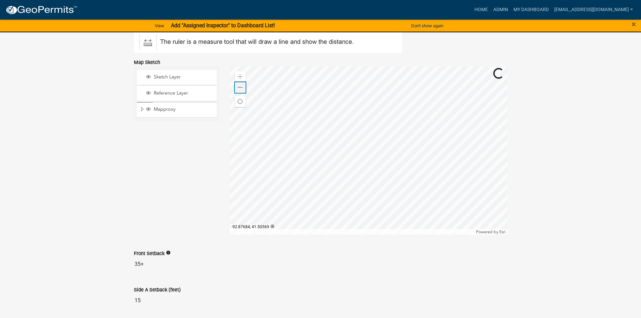 The image size is (641, 318). What do you see at coordinates (481, 10) in the screenshot?
I see `a: Home` at bounding box center [481, 10].